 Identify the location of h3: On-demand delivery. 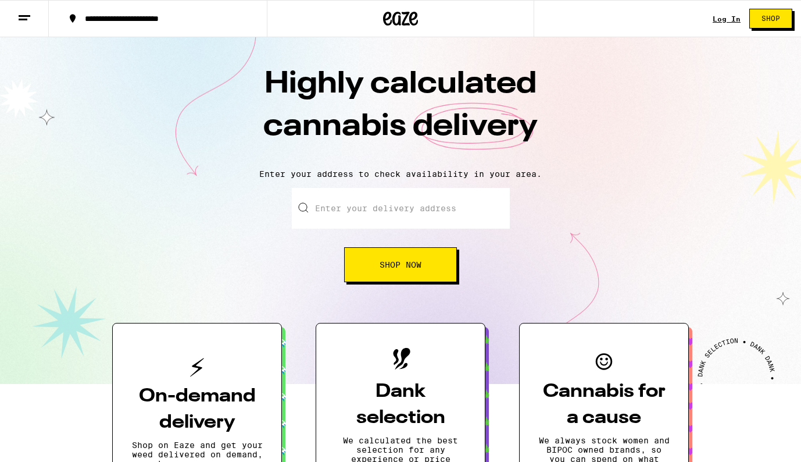
(197, 409).